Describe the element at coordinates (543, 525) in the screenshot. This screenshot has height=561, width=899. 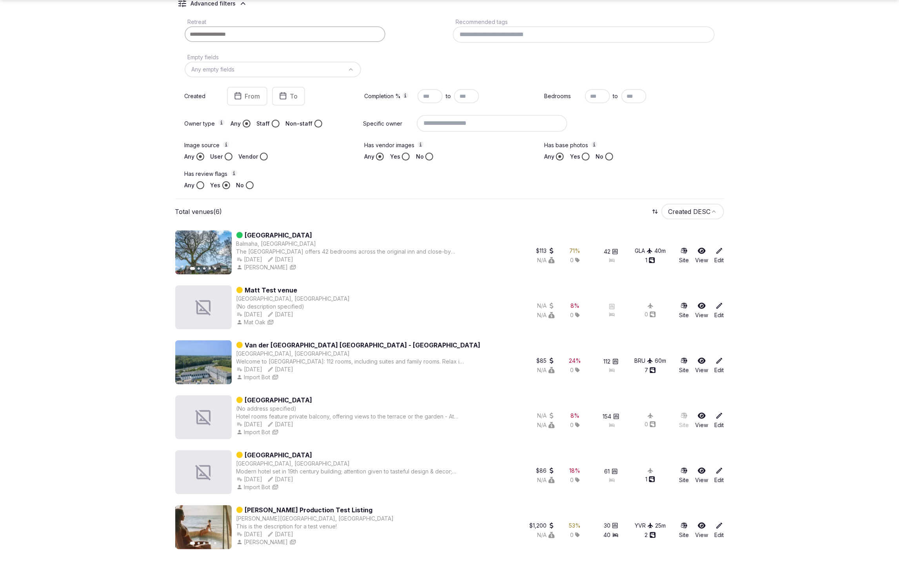
I see `button: $1,200` at that location.